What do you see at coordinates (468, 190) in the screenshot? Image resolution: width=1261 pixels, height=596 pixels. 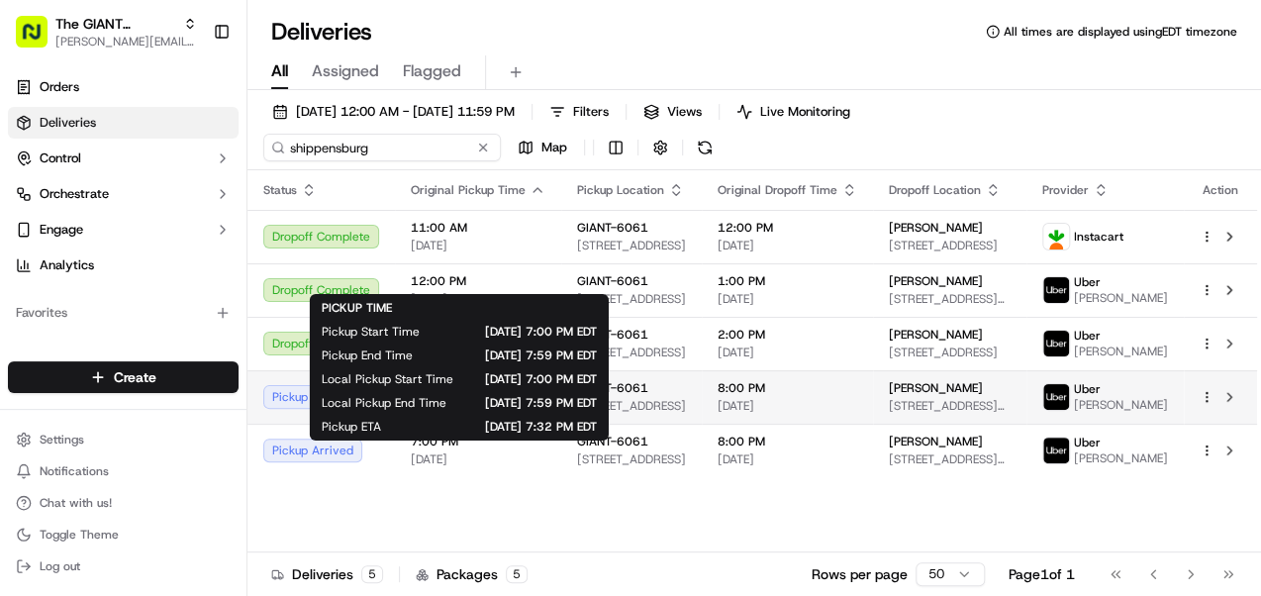 I see `span: Original Pickup Time` at bounding box center [468, 190].